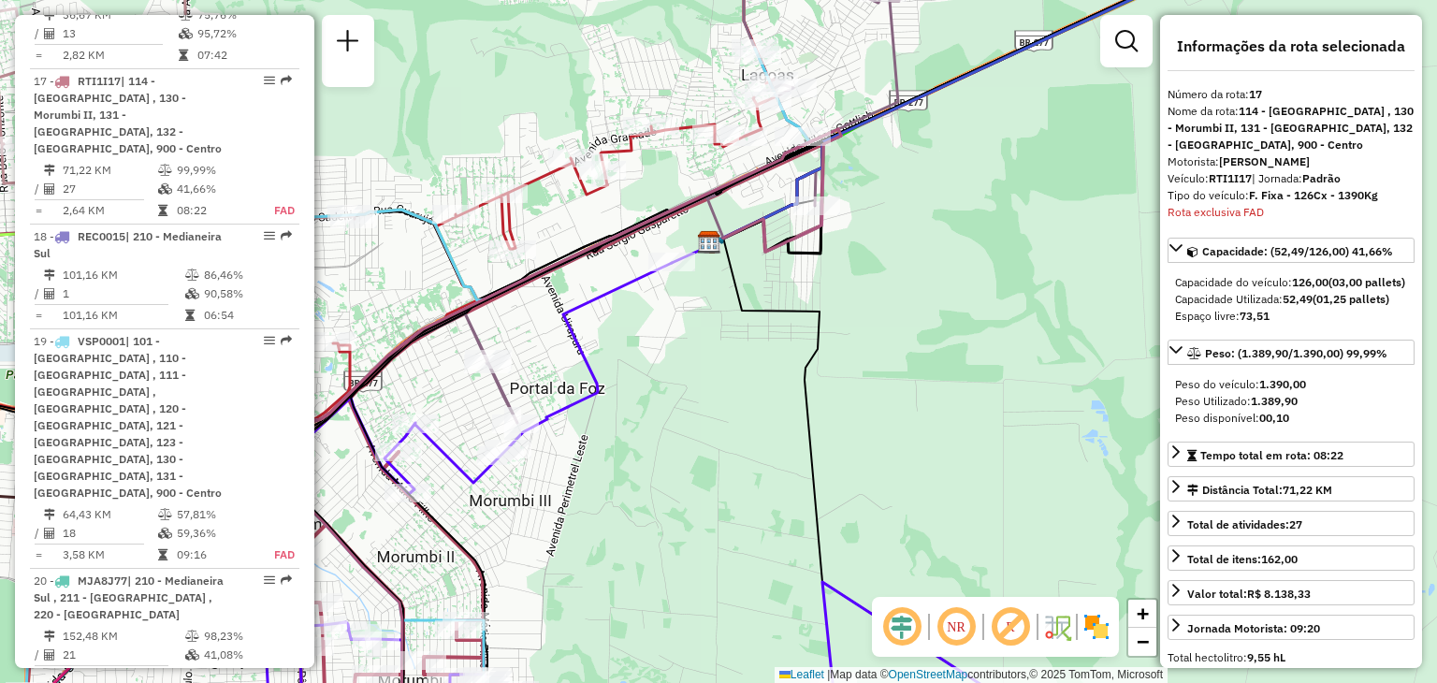 The height and width of the screenshot is (683, 1437). I want to click on td: 21, so click(123, 655).